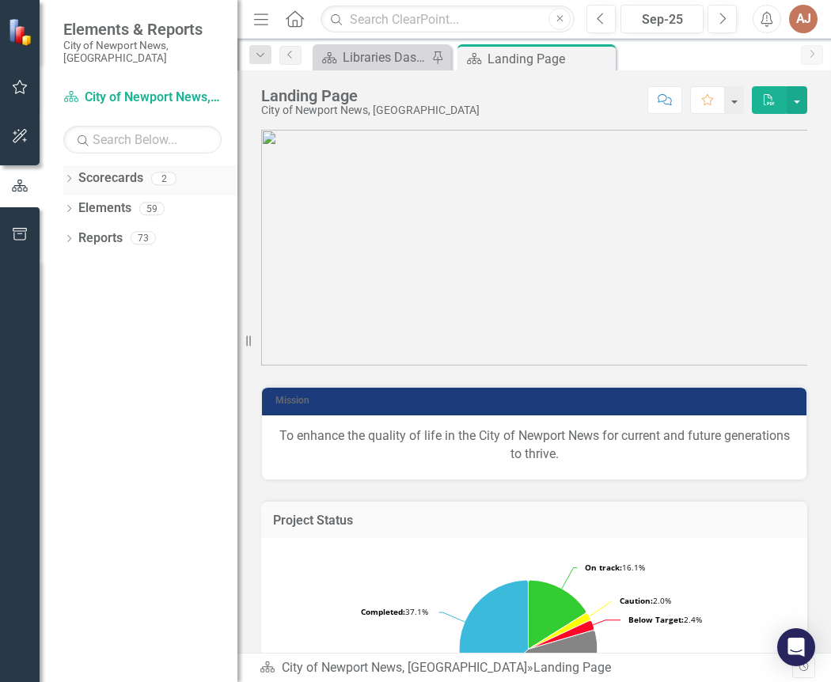 Image resolution: width=831 pixels, height=682 pixels. I want to click on h3: Project Status, so click(534, 521).